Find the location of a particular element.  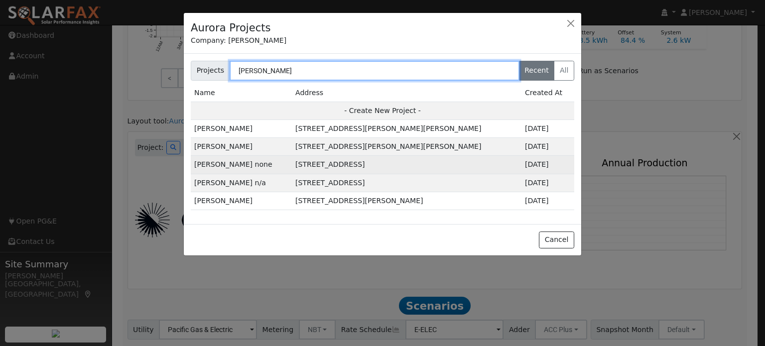

td: 2m is located at coordinates (548, 129).